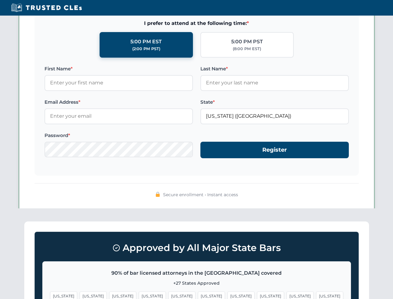  Describe the element at coordinates (118, 102) in the screenshot. I see `label: Email Address` at that location.